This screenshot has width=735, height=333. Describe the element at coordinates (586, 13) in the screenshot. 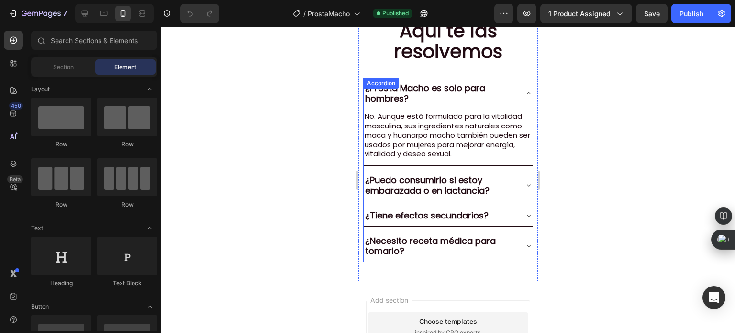

I see `button: 1 product assigned` at that location.